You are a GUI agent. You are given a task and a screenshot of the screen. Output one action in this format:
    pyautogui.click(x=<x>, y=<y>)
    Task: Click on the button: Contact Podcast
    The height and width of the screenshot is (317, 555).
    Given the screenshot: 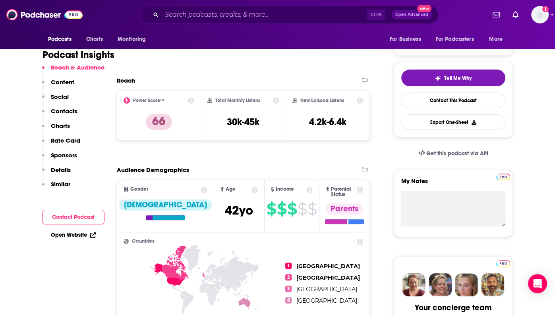 What is the action you would take?
    pyautogui.click(x=73, y=217)
    